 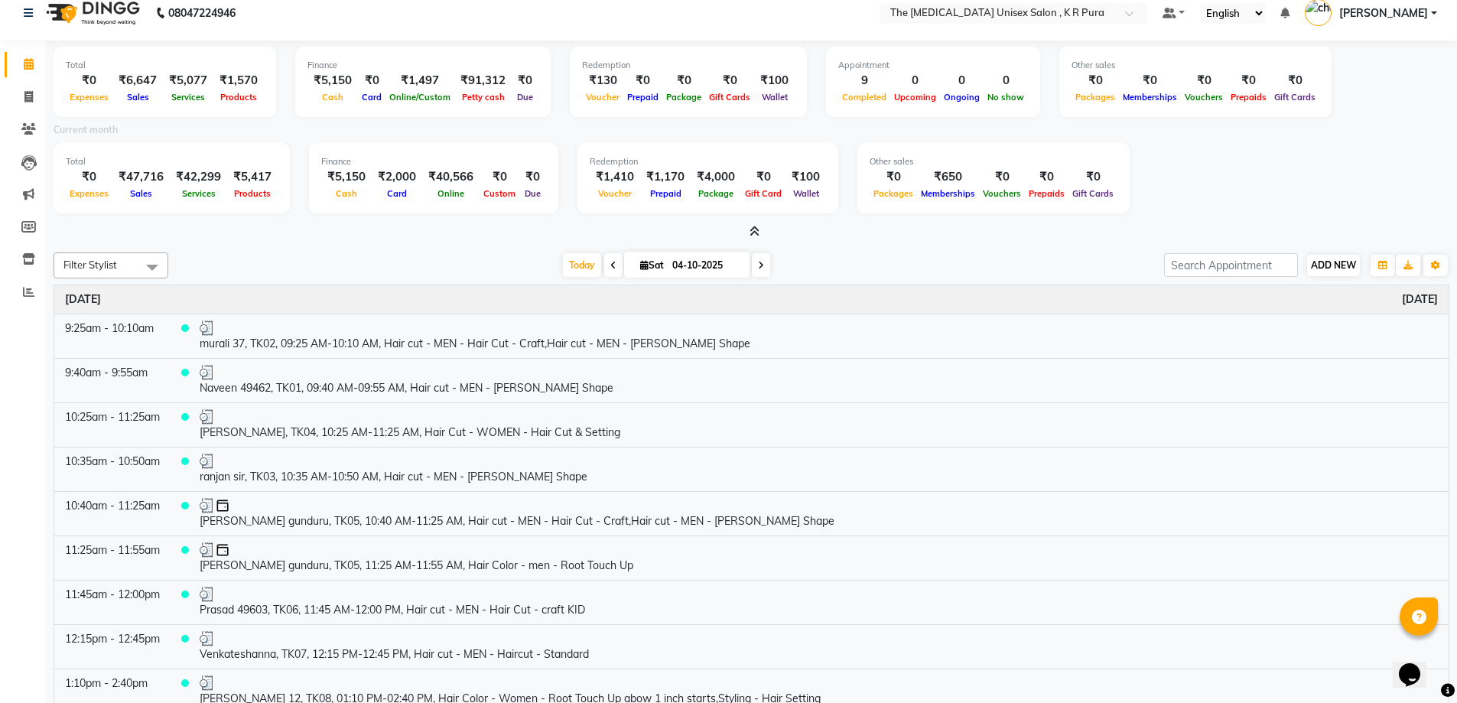 I want to click on div: Total, so click(x=171, y=161).